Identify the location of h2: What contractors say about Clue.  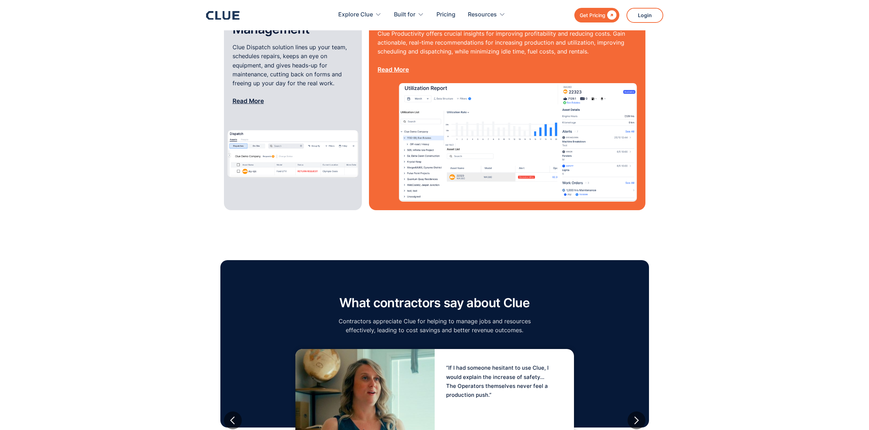
(435, 303).